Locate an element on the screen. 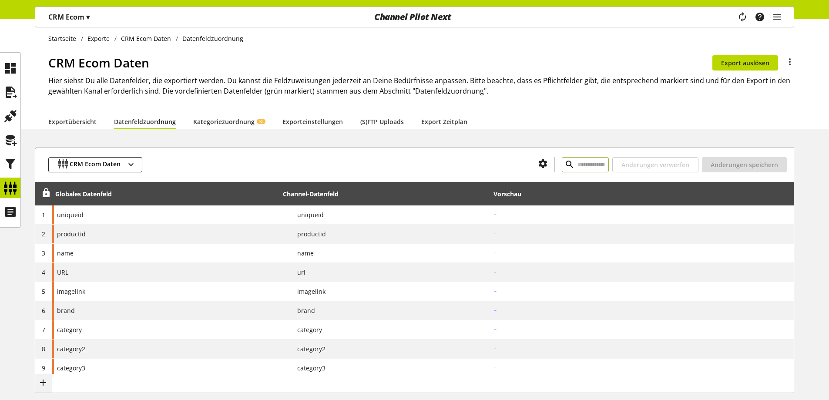 This screenshot has height=400, width=829. button: CRM Ecom Daten is located at coordinates (95, 164).